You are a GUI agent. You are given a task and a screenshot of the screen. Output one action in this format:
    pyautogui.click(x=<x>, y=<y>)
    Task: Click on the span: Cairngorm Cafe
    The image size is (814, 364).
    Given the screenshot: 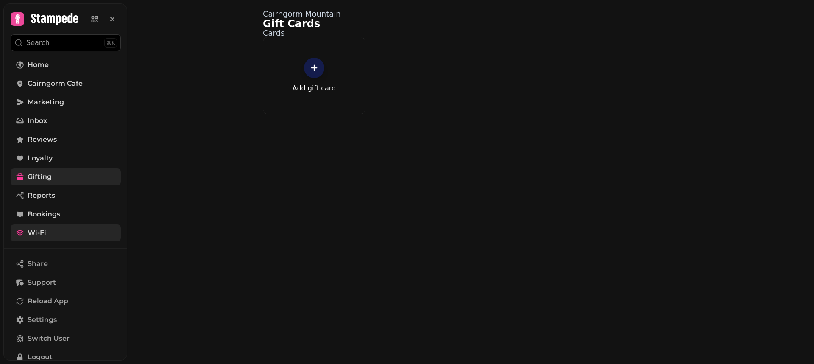 What is the action you would take?
    pyautogui.click(x=55, y=84)
    